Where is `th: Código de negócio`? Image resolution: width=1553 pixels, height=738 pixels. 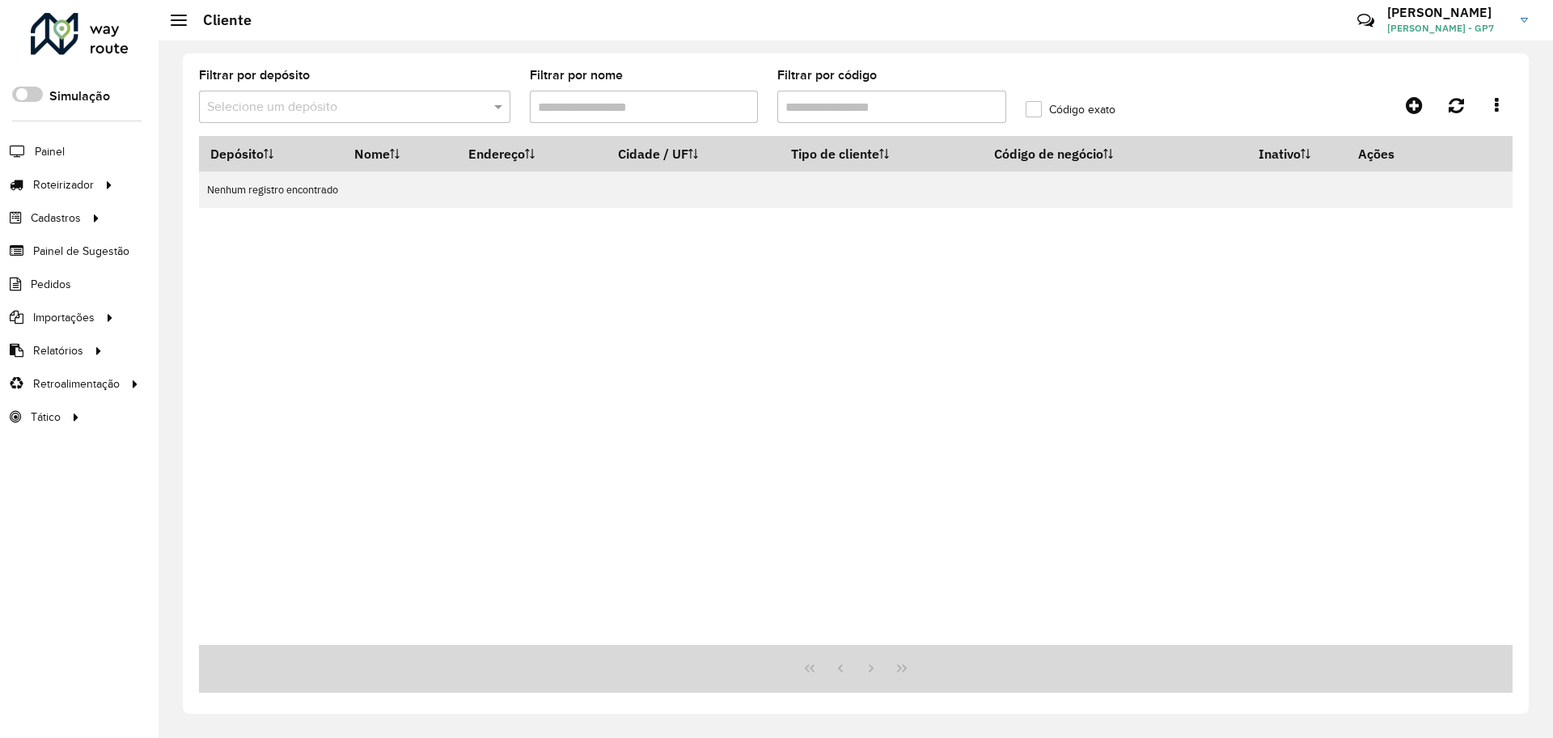 th: Código de negócio is located at coordinates (1103, 154).